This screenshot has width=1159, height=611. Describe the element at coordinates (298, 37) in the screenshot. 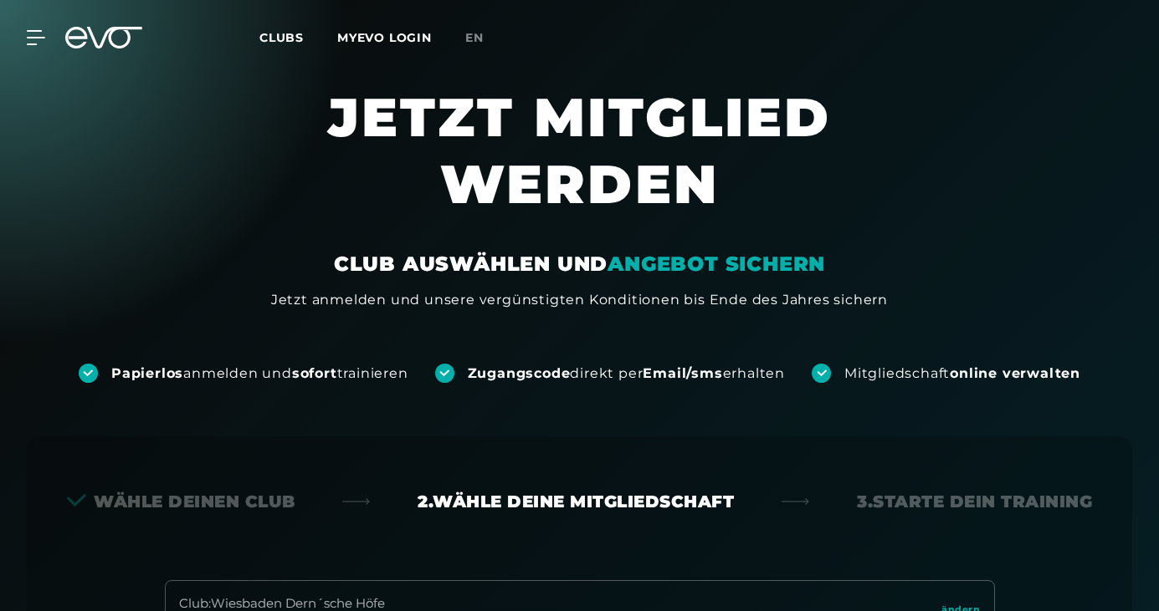

I see `a: Clubs` at that location.